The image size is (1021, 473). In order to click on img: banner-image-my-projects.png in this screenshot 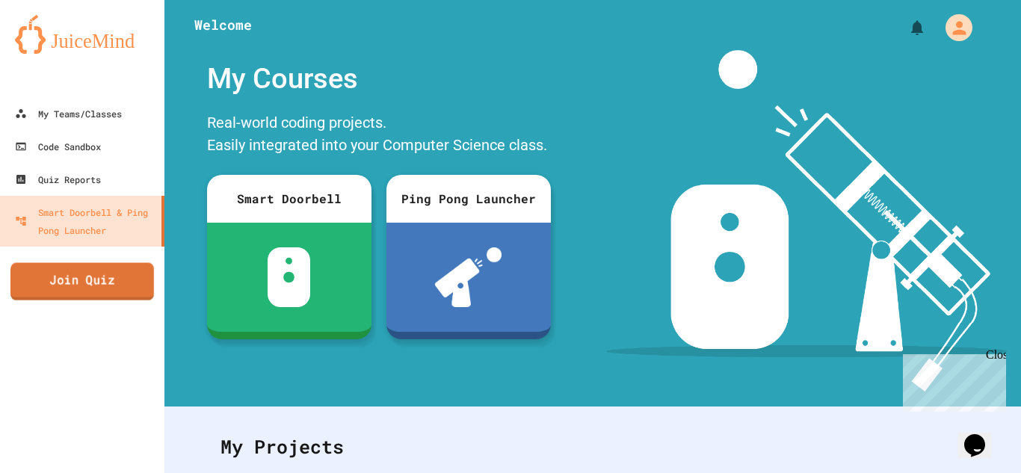, I will do `click(807, 221)`.